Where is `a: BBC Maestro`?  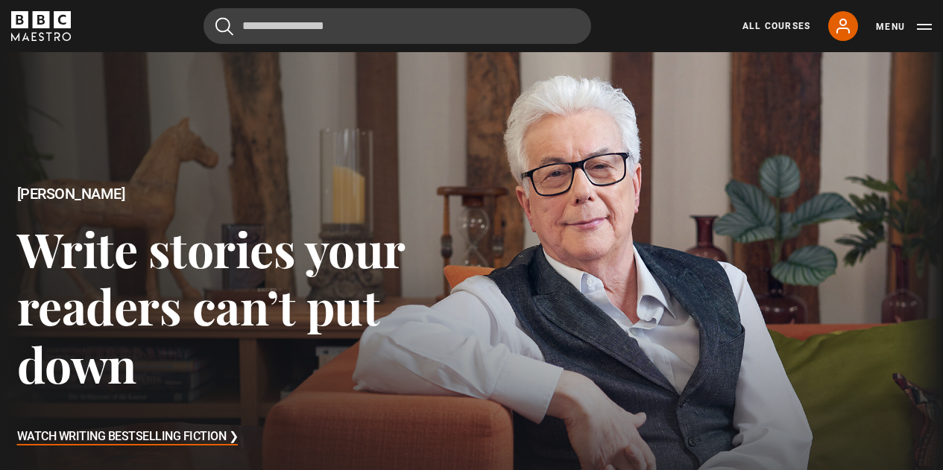
a: BBC Maestro is located at coordinates (41, 26).